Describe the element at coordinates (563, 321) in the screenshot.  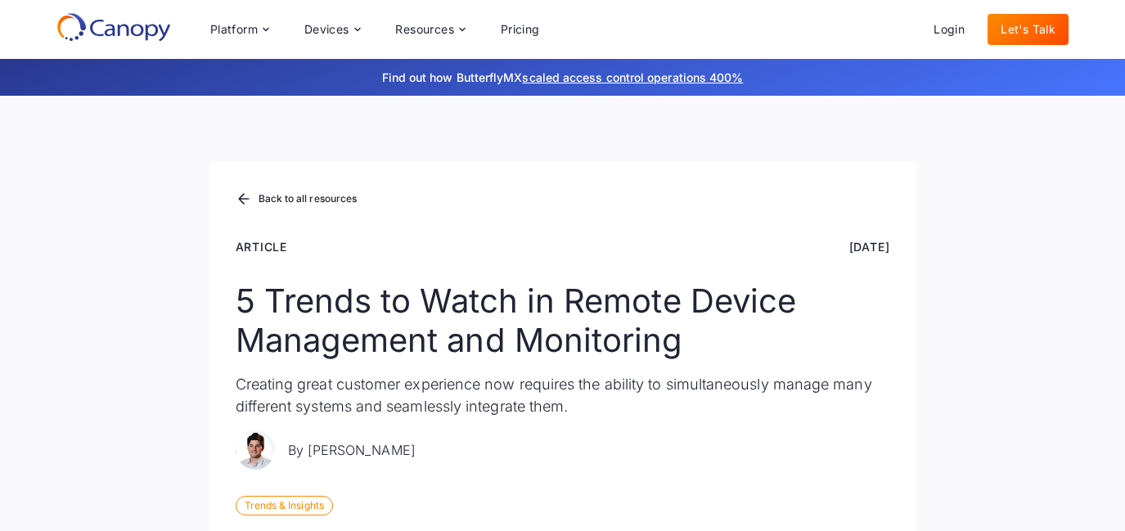
I see `h1: 5 Trends to Watch in Remote Device Management and Monitoring` at that location.